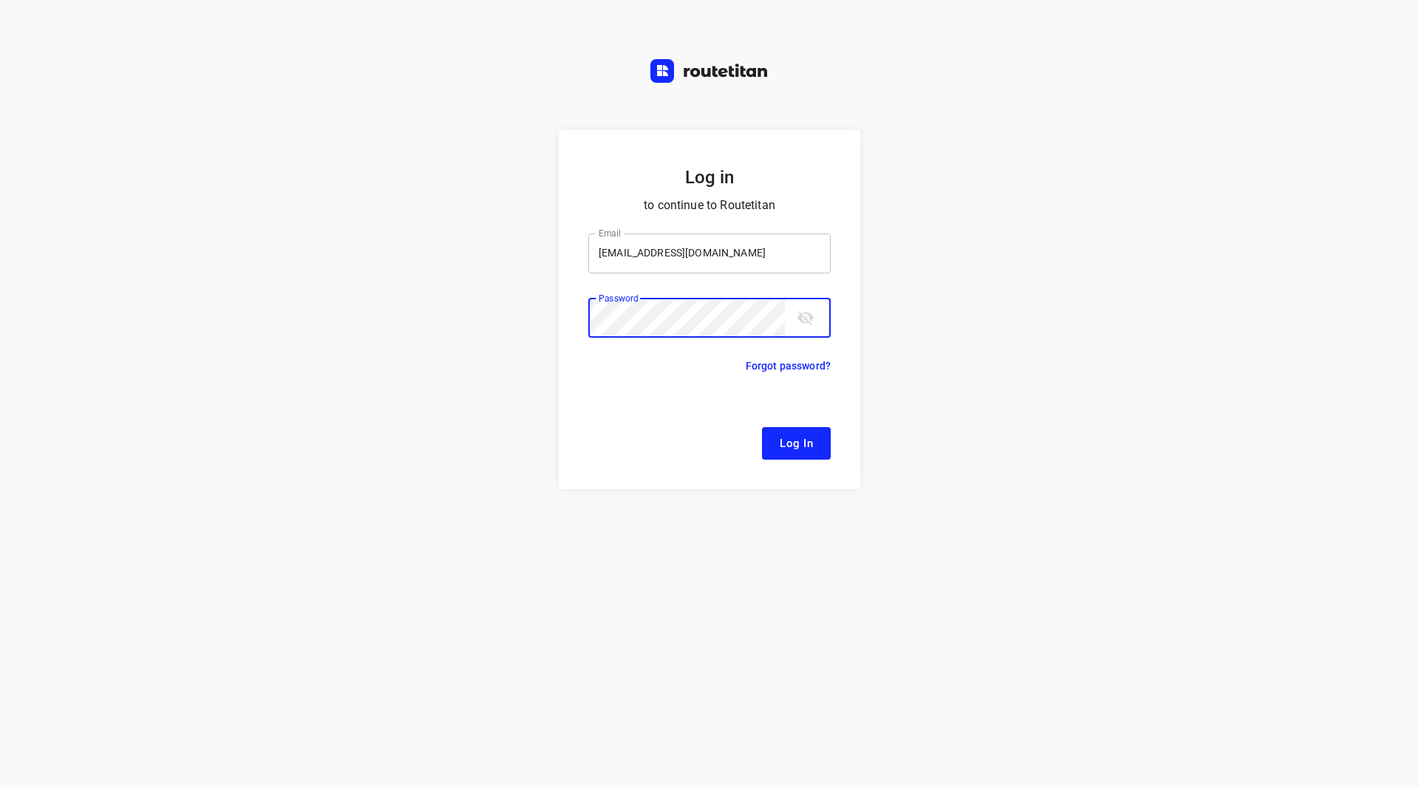 Image resolution: width=1419 pixels, height=787 pixels. Describe the element at coordinates (709, 205) in the screenshot. I see `p: to continue to Routetitan` at that location.